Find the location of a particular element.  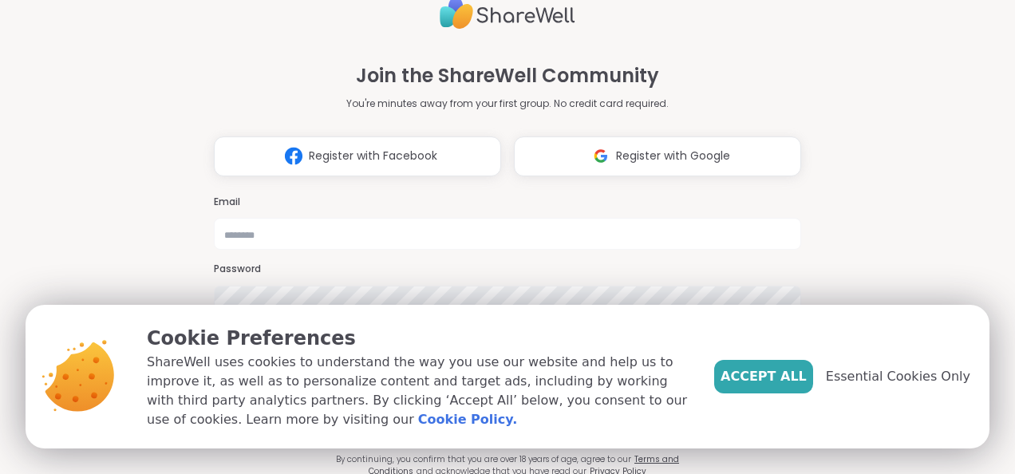

p: ShareWell uses cookies to understand the way you use our website and help us to improve it, as we... is located at coordinates (417, 391).